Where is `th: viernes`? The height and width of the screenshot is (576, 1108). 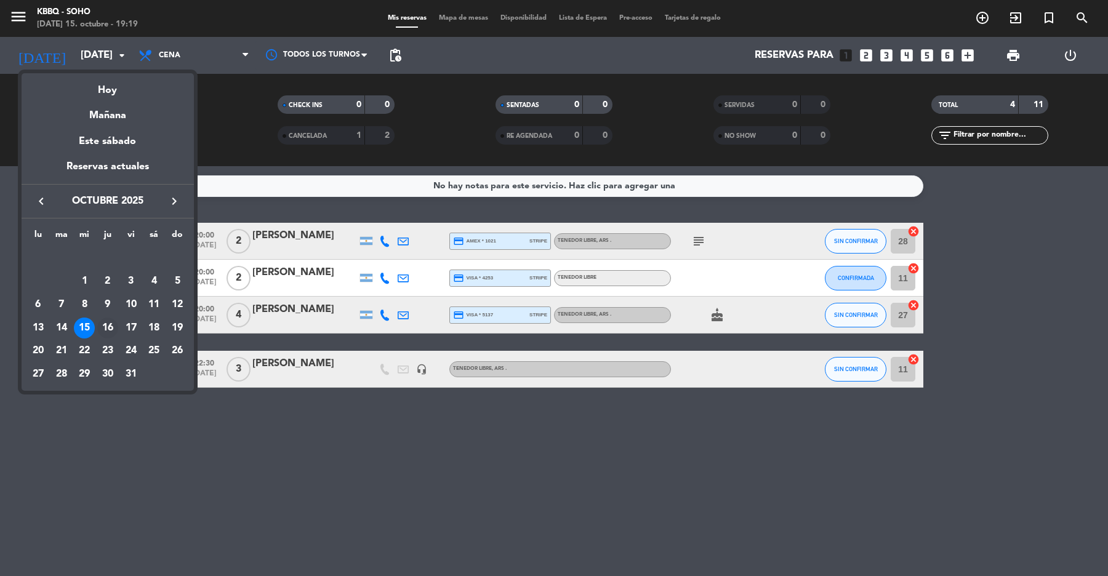 th: viernes is located at coordinates (131, 237).